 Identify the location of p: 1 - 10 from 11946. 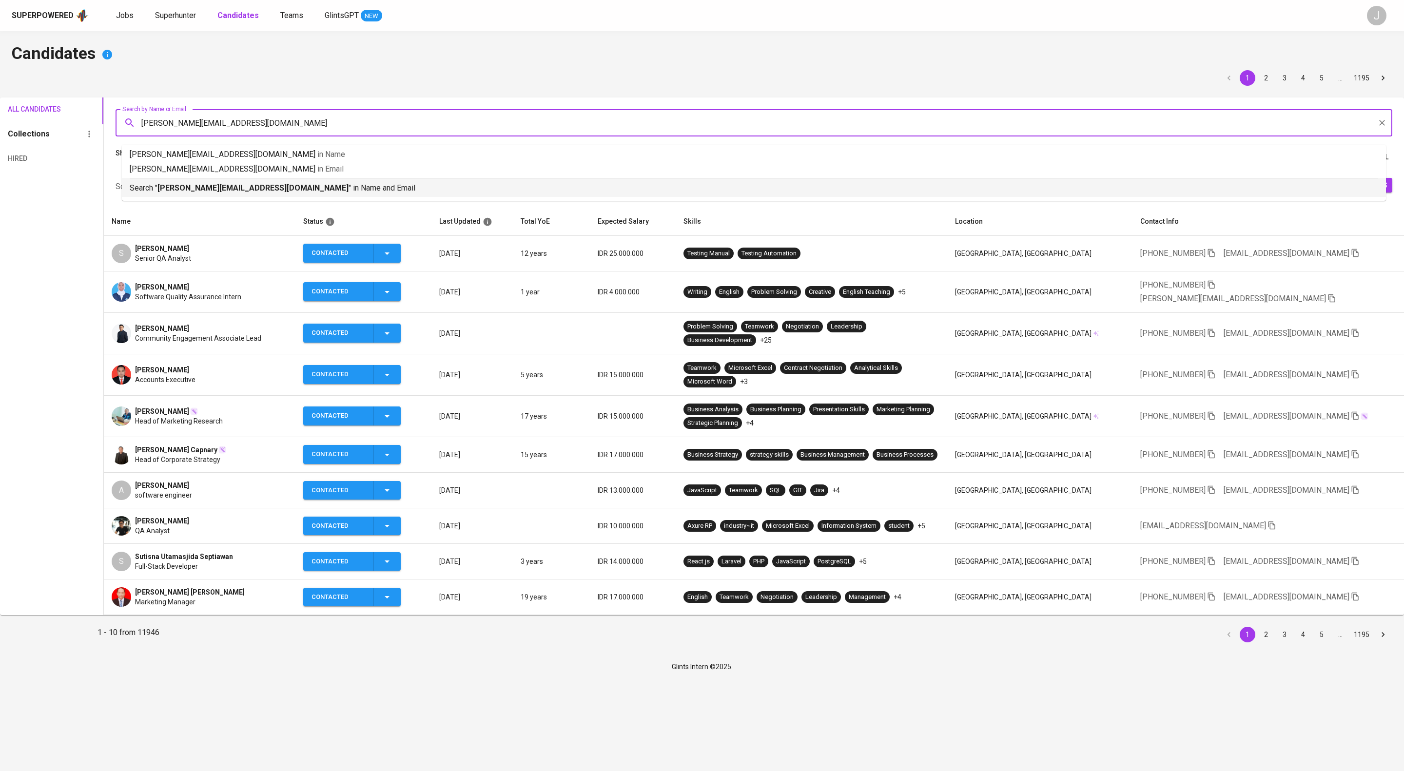
(128, 635).